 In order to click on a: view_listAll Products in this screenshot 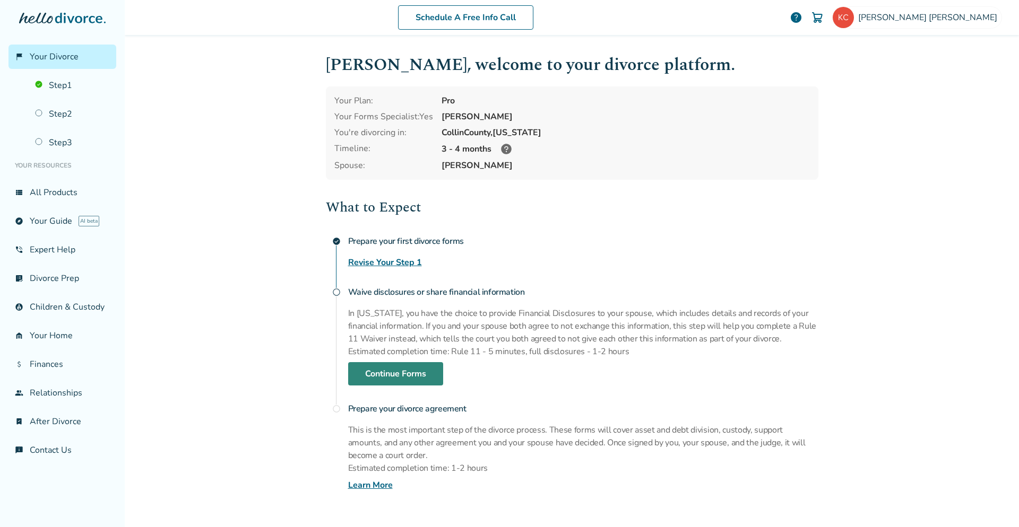, I will do `click(62, 193)`.